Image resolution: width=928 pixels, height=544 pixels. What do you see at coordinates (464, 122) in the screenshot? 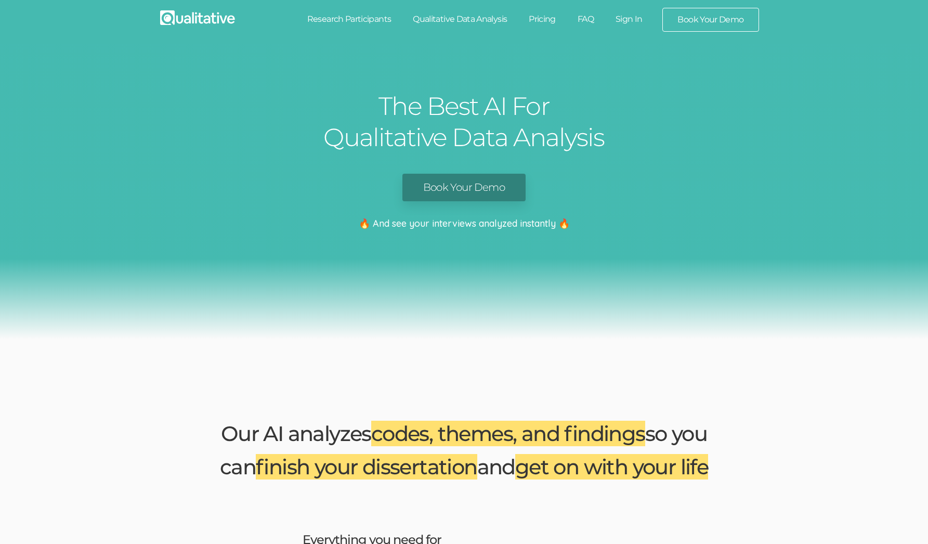
I see `h1: The Best AI For Qualitative Data Analysis` at bounding box center [464, 122].